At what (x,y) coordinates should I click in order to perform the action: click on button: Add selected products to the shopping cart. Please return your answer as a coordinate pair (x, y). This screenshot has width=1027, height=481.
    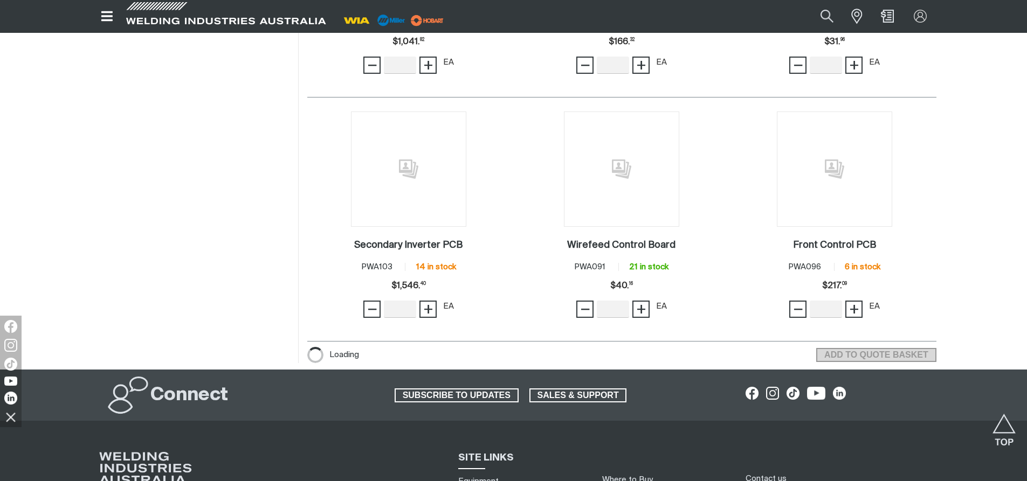
    Looking at the image, I should click on (876, 355).